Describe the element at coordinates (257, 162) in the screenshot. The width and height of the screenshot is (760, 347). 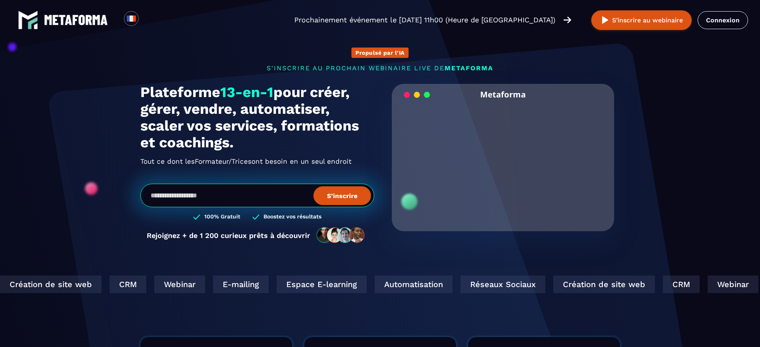
I see `h2: Tout ce dont les ont besoin en un seul endroit` at that location.